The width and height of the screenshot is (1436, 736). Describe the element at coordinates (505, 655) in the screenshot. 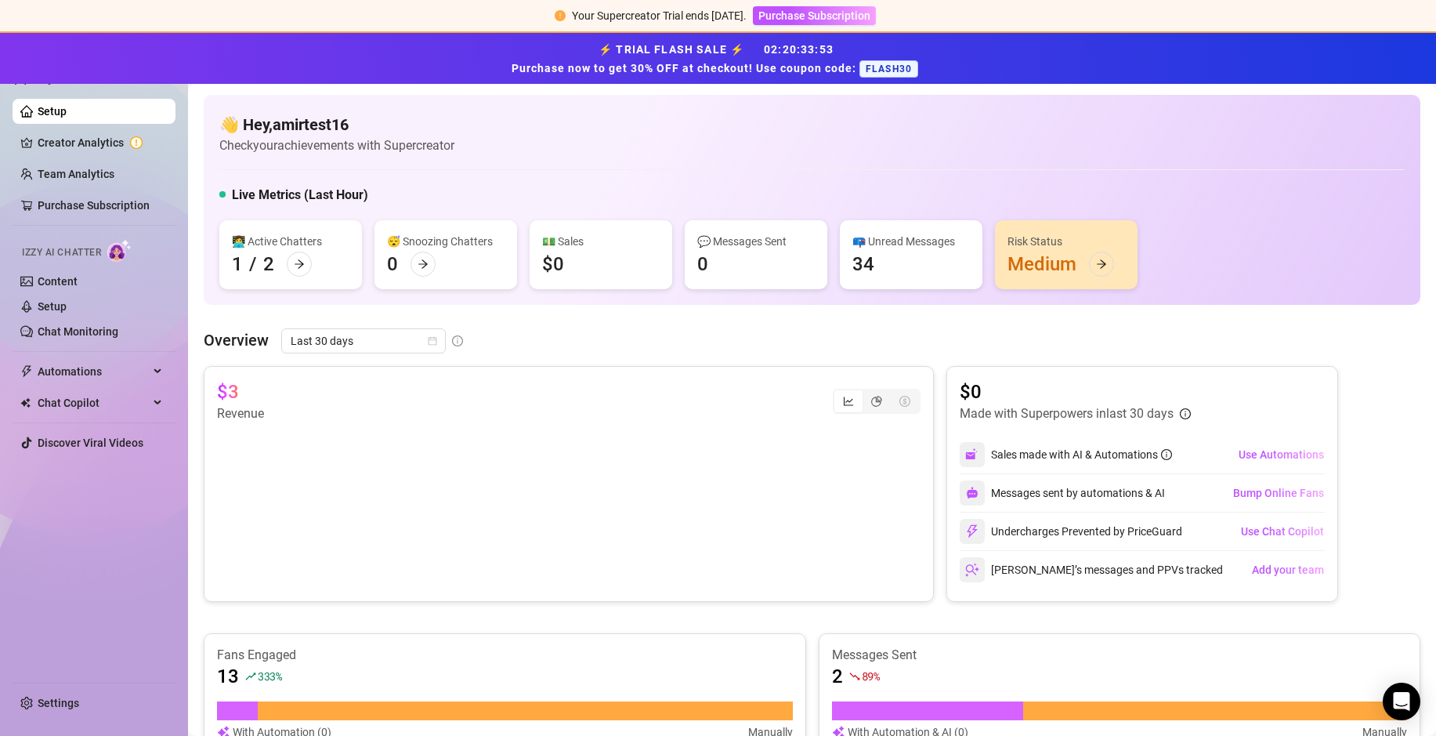

I see `article: Fans Engaged` at that location.